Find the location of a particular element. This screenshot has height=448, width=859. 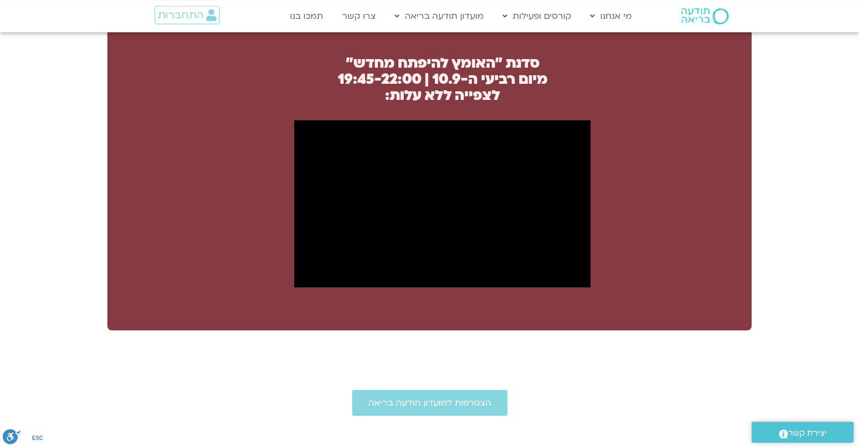

a: תמכו בנו is located at coordinates (307, 16).